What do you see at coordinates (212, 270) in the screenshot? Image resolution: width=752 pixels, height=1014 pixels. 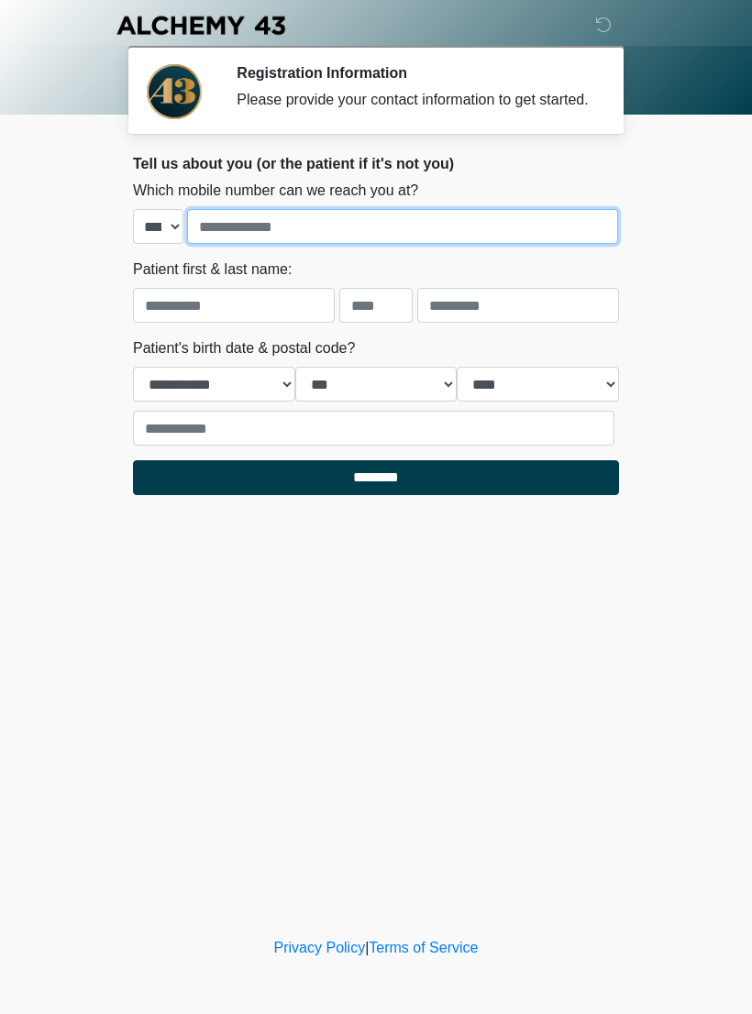 I see `label: Patient first & last name:` at bounding box center [212, 270].